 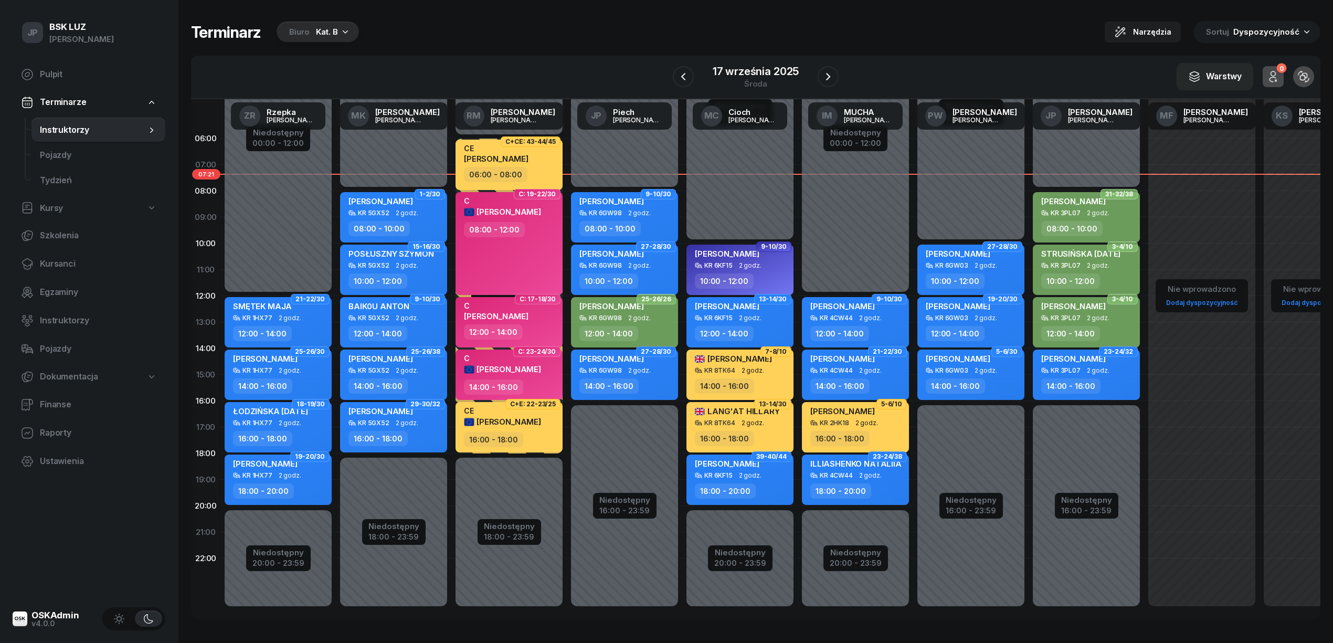 I want to click on div: 07:00, so click(x=206, y=165).